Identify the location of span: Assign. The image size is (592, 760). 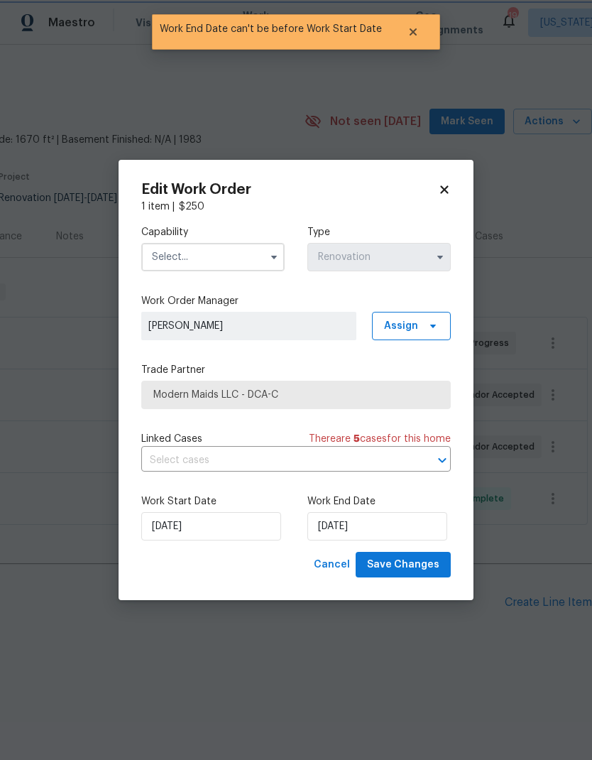
(401, 326).